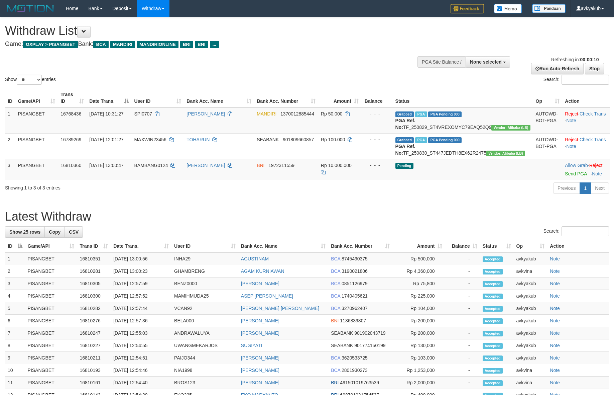 This screenshot has height=395, width=614. What do you see at coordinates (74, 232) in the screenshot?
I see `a: CSV` at bounding box center [74, 232].